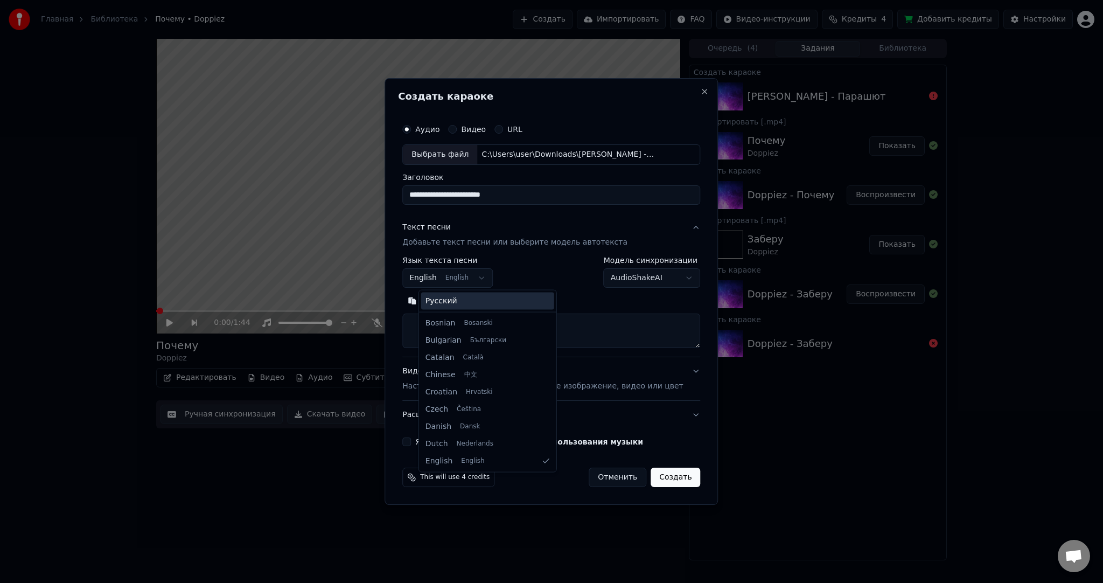 The image size is (1103, 583). What do you see at coordinates (479, 392) in the screenshot?
I see `span: Hrvatski` at bounding box center [479, 392].